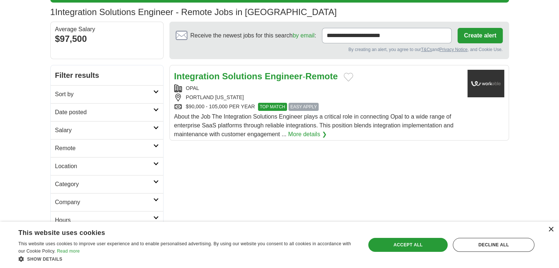 Image resolution: width=559 pixels, height=268 pixels. Describe the element at coordinates (494, 245) in the screenshot. I see `div: Decline all` at that location.